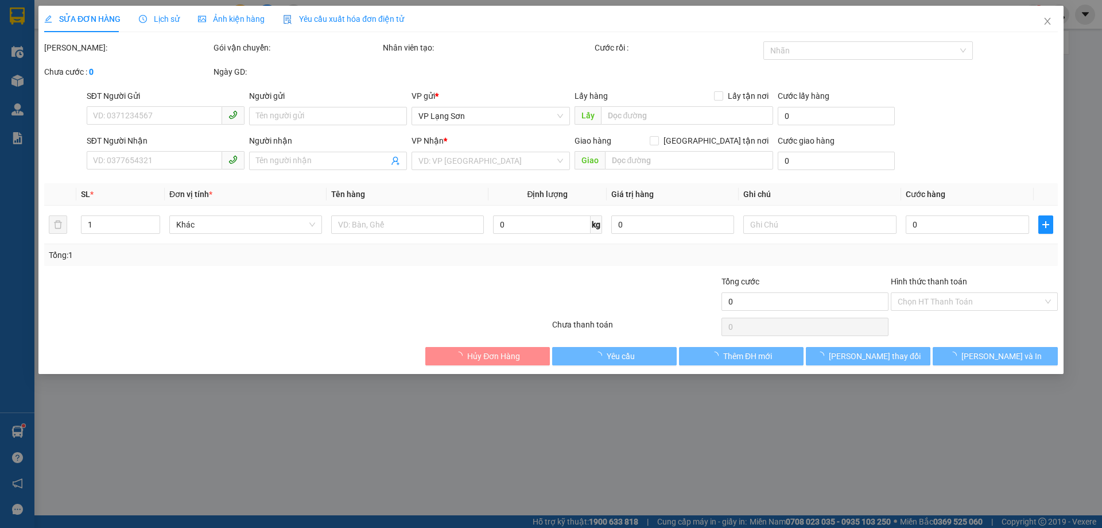  I want to click on div: Chưa cước :, so click(127, 72).